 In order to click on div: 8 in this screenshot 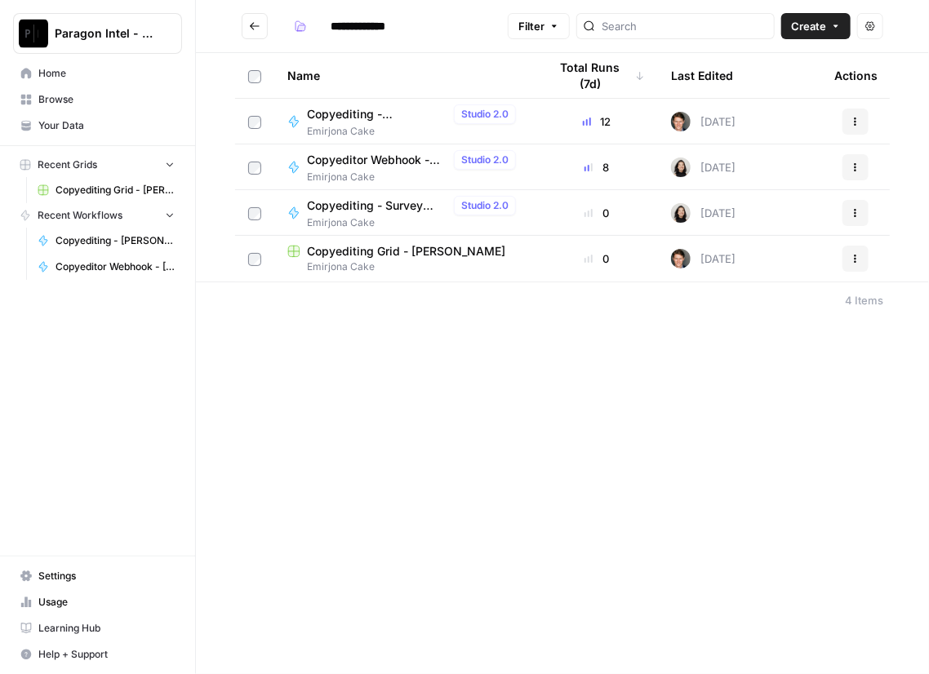, I will do `click(597, 167)`.